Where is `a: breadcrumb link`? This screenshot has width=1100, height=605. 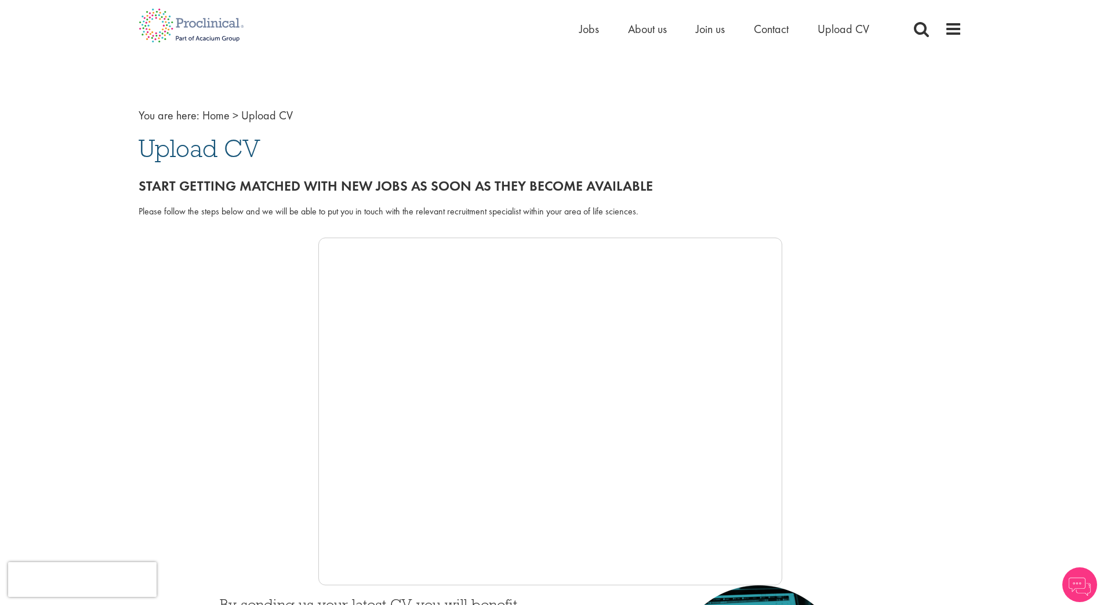
a: breadcrumb link is located at coordinates (216, 115).